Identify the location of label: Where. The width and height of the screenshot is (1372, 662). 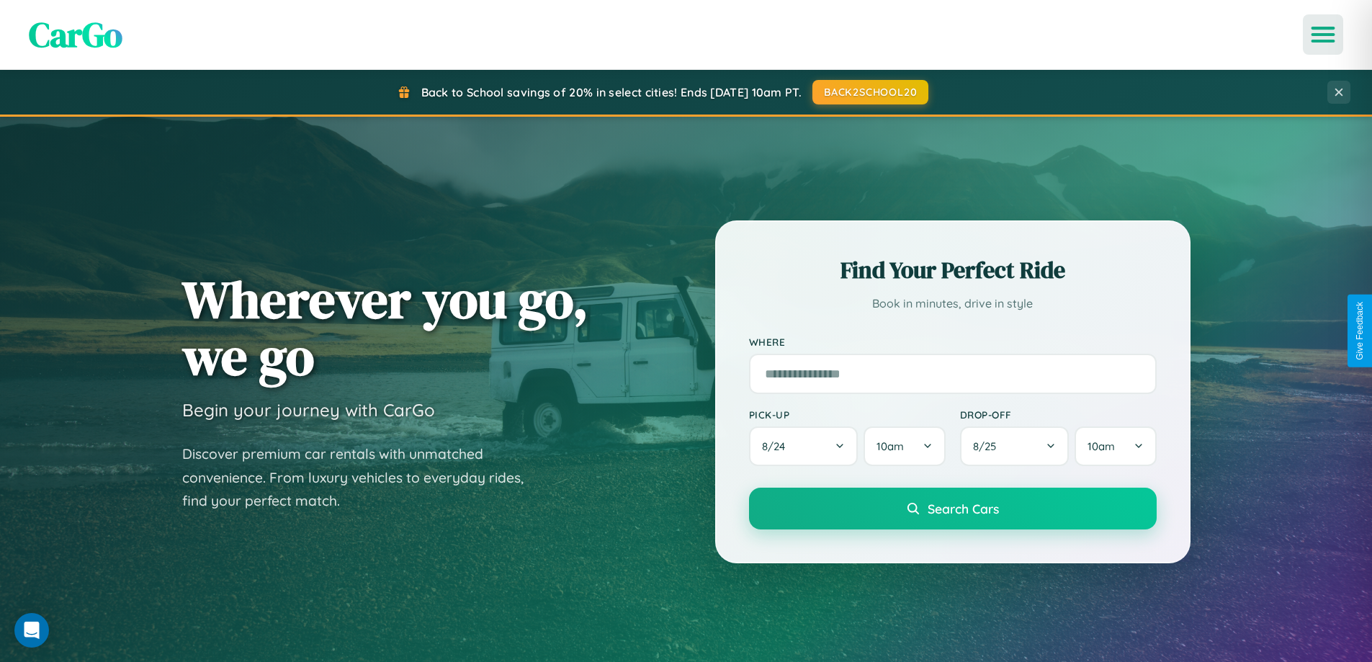
(953, 341).